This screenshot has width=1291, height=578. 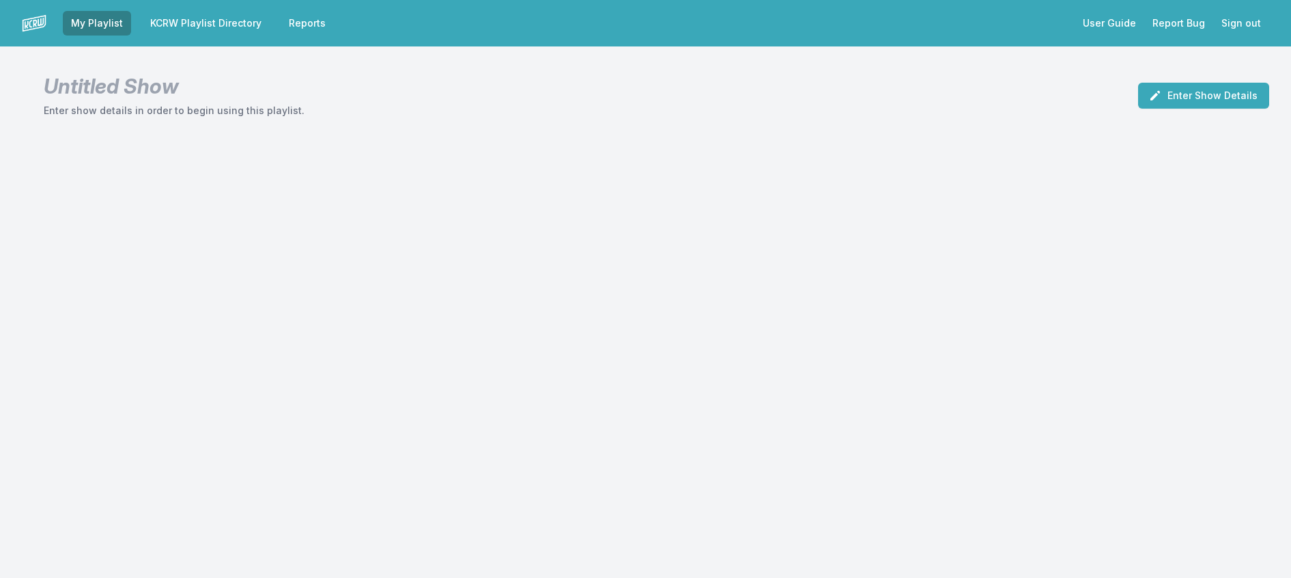 What do you see at coordinates (1179, 23) in the screenshot?
I see `a: Report Bug` at bounding box center [1179, 23].